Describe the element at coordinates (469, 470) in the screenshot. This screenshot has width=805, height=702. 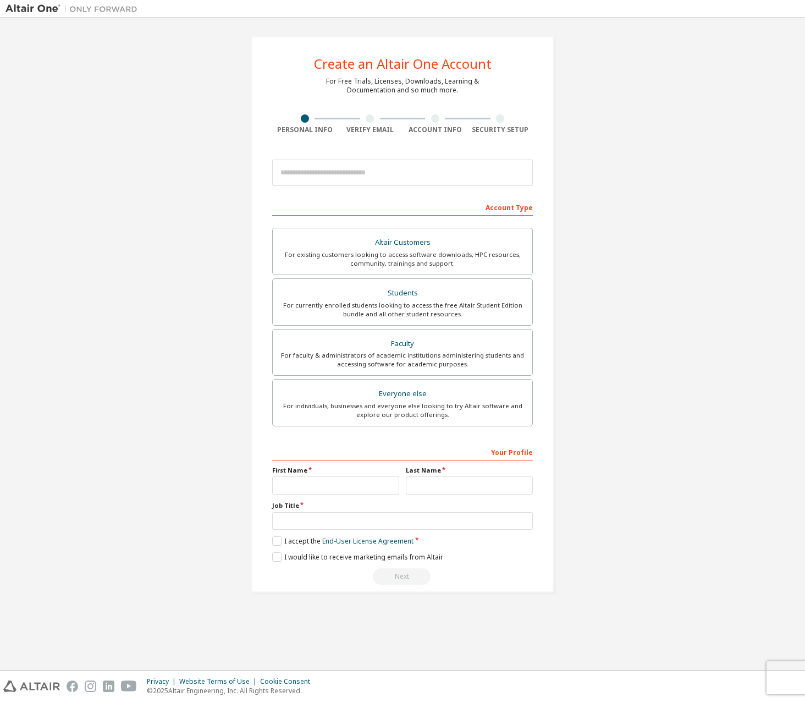
I see `label: Last Name` at that location.